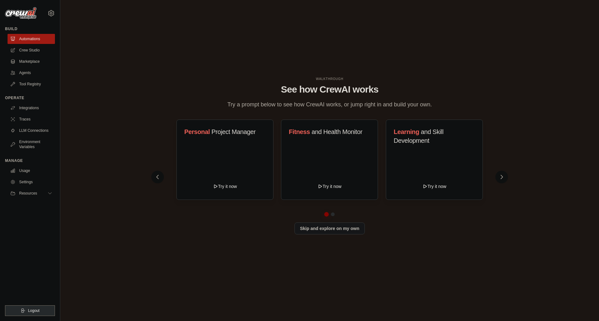 The image size is (599, 321). What do you see at coordinates (330, 105) in the screenshot?
I see `p: Try a prompt below to see how CrewAI works, or jump right in and build your own.` at bounding box center [330, 105].